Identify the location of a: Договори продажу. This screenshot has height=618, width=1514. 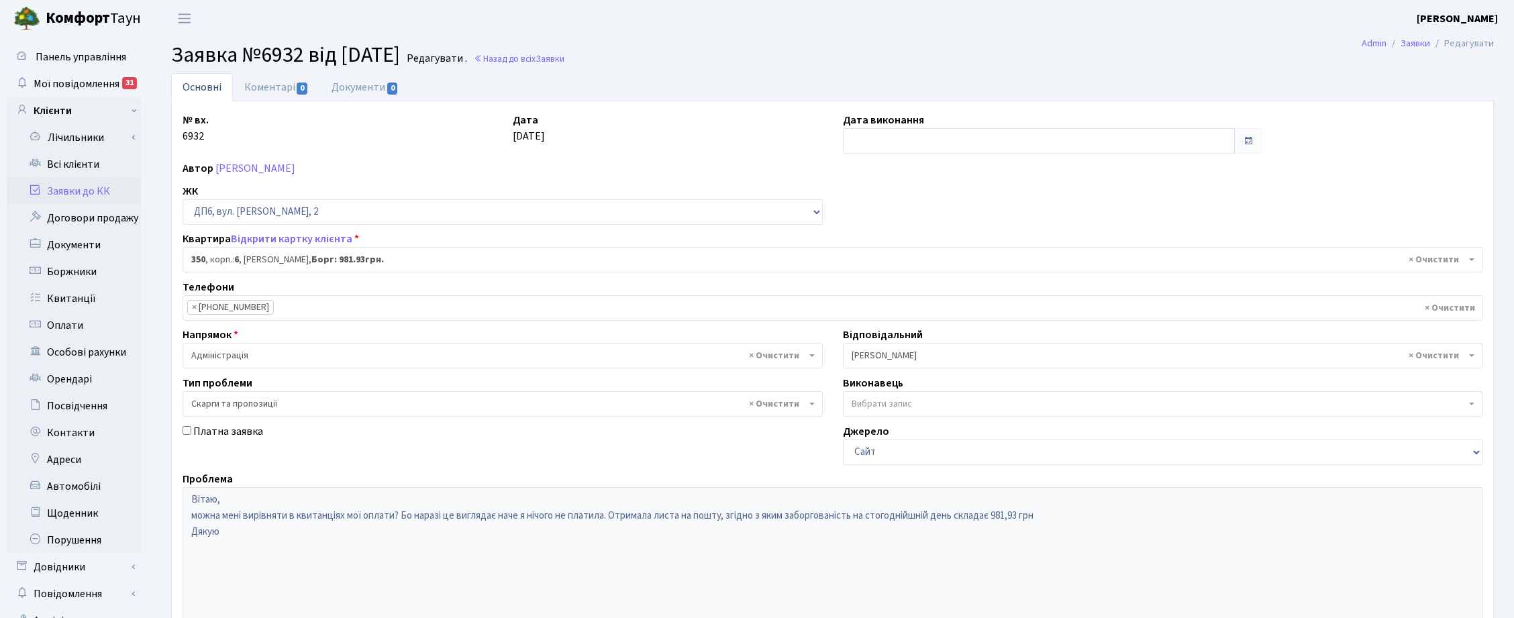
(74, 218).